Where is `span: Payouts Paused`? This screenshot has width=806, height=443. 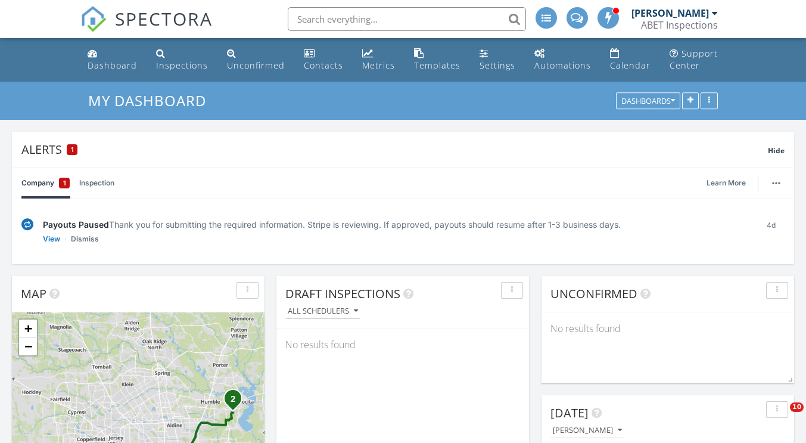
span: Payouts Paused is located at coordinates (76, 224).